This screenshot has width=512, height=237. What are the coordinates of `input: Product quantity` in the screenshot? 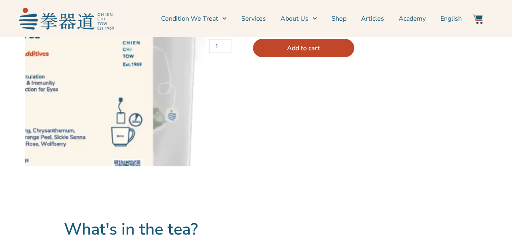 It's located at (220, 46).